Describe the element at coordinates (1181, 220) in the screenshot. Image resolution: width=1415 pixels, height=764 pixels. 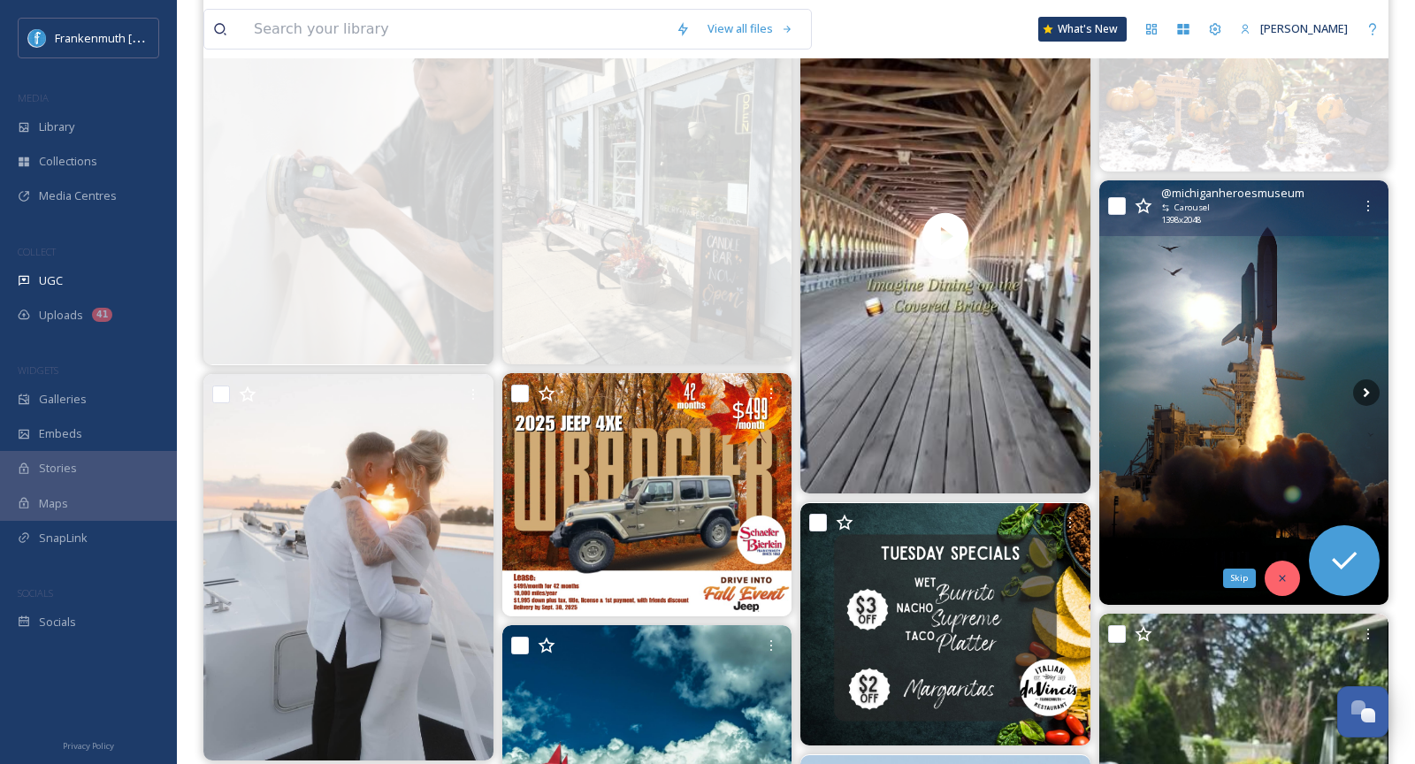
I see `span: 1398 x 2048` at that location.